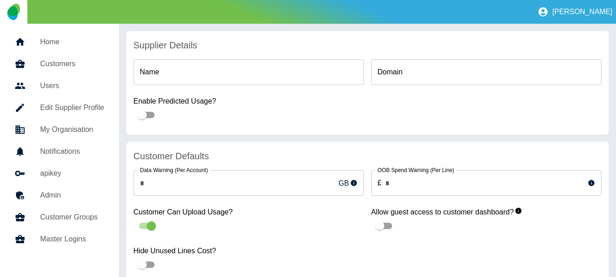  Describe the element at coordinates (72, 64) in the screenshot. I see `h5: Customers` at that location.